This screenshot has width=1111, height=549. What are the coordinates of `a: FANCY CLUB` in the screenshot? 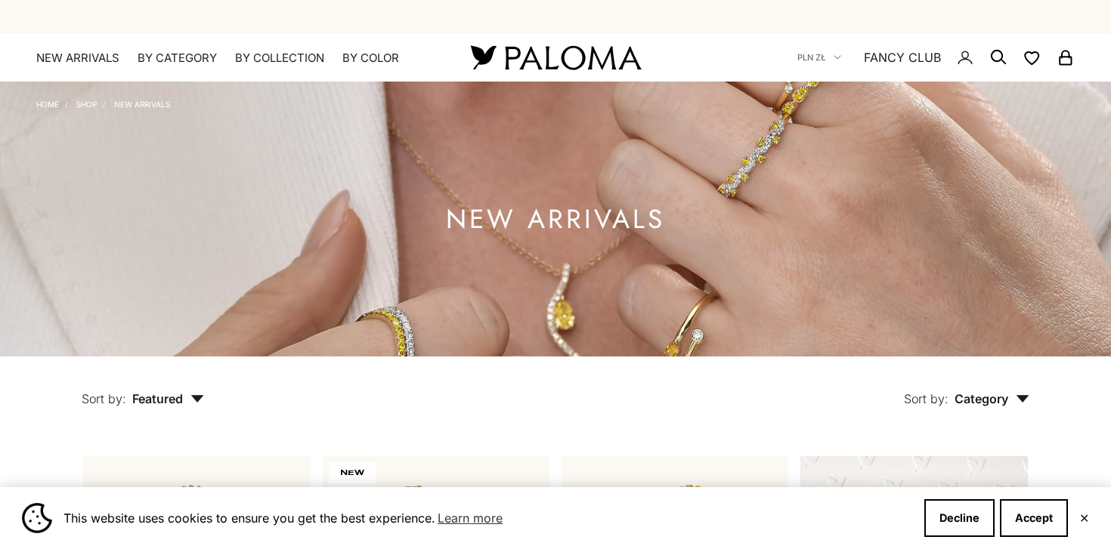 It's located at (902, 57).